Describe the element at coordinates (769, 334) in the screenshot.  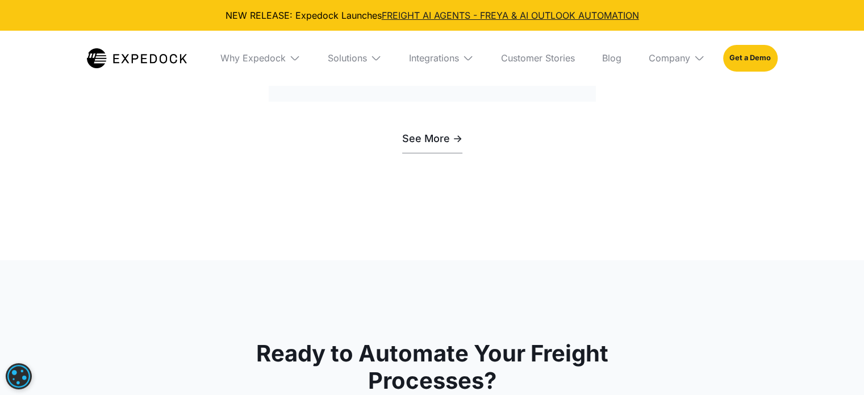
I see `div: Chat Widget` at that location.